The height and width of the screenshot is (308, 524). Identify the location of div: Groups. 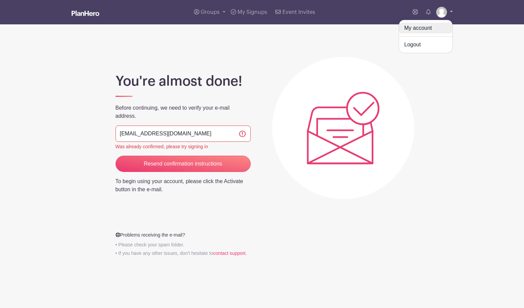
(426, 36).